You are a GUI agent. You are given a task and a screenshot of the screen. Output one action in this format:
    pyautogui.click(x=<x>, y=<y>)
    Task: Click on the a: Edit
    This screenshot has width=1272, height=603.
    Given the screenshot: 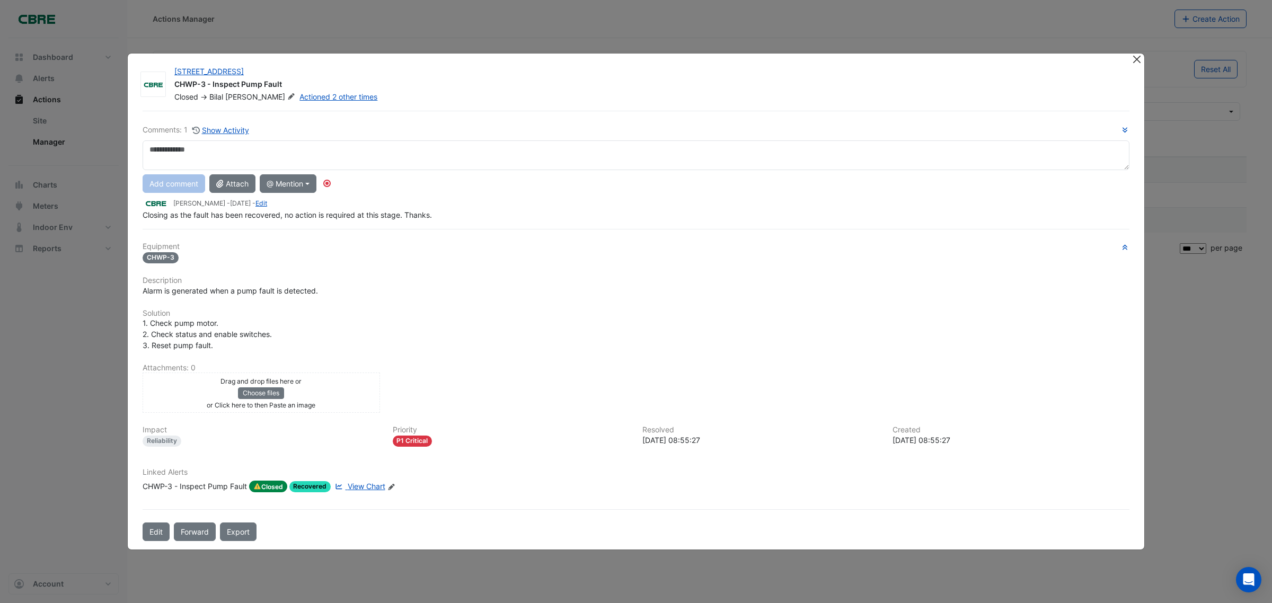 What is the action you would take?
    pyautogui.click(x=261, y=203)
    